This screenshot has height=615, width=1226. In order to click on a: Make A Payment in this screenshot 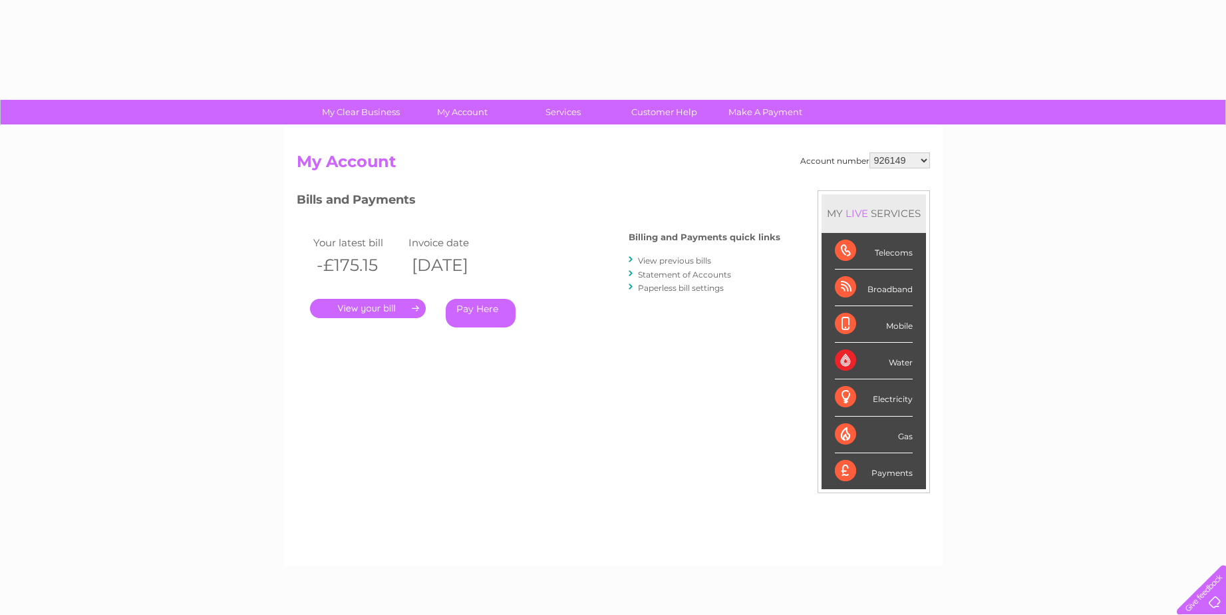, I will do `click(765, 112)`.